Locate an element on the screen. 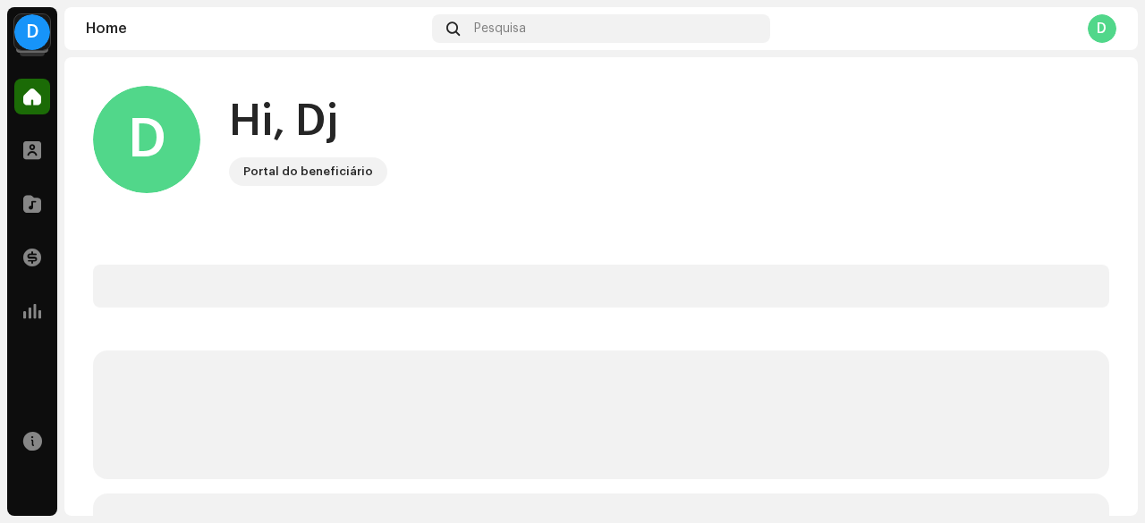 The height and width of the screenshot is (523, 1145). div: Portal do beneficiário is located at coordinates (308, 172).